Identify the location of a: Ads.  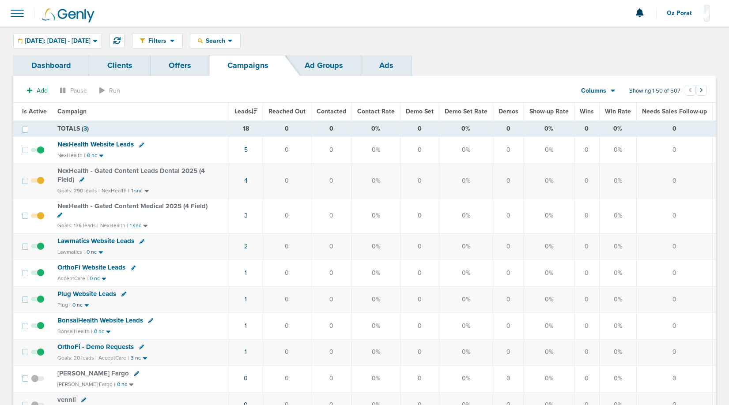
(386, 65).